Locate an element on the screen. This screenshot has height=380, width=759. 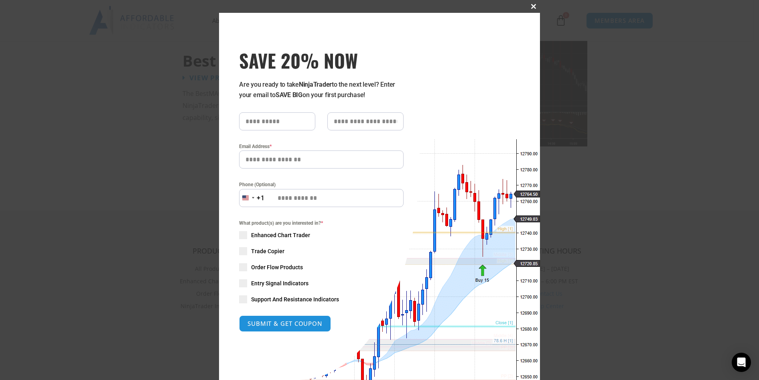
span: Entry Signal Indicators is located at coordinates (279, 283).